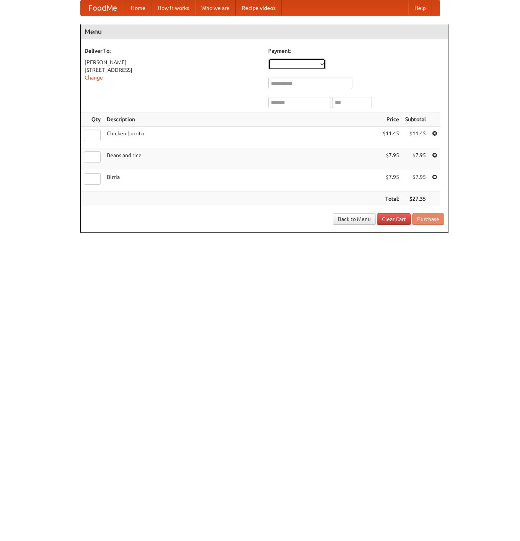 Image resolution: width=520 pixels, height=541 pixels. I want to click on th: $27.35, so click(415, 199).